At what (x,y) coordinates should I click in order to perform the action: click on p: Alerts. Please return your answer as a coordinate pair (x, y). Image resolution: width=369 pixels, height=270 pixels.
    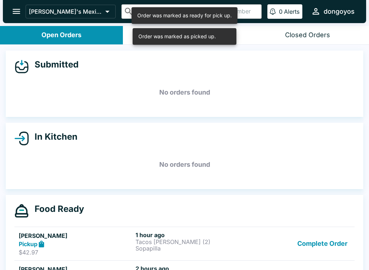
    Looking at the image, I should click on (292, 12).